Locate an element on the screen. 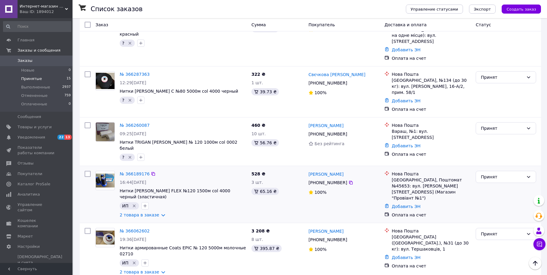  span: Создать заказ is located at coordinates (521, 9).